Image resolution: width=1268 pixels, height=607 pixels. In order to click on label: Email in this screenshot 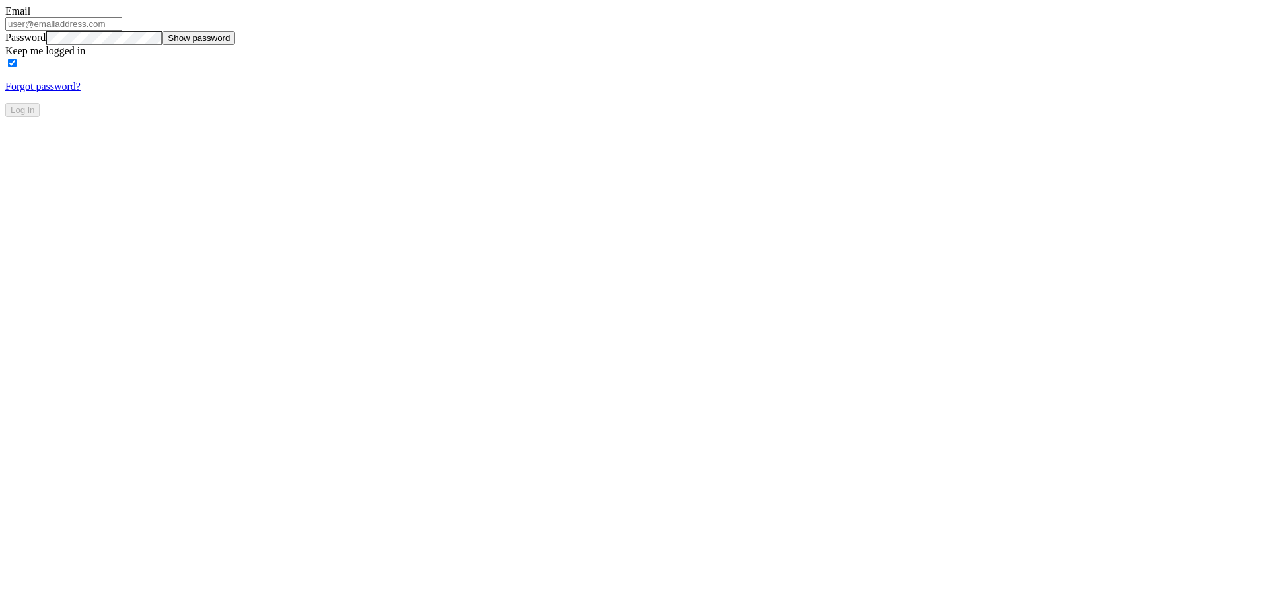, I will do `click(18, 11)`.